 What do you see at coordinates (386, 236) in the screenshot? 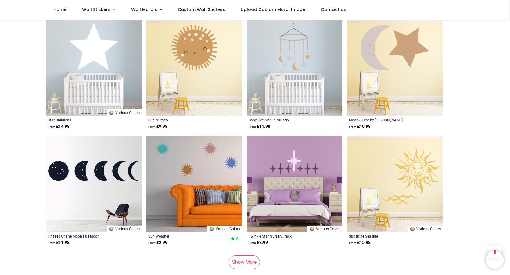
I see `a: Sunshine Seaside` at bounding box center [386, 236].